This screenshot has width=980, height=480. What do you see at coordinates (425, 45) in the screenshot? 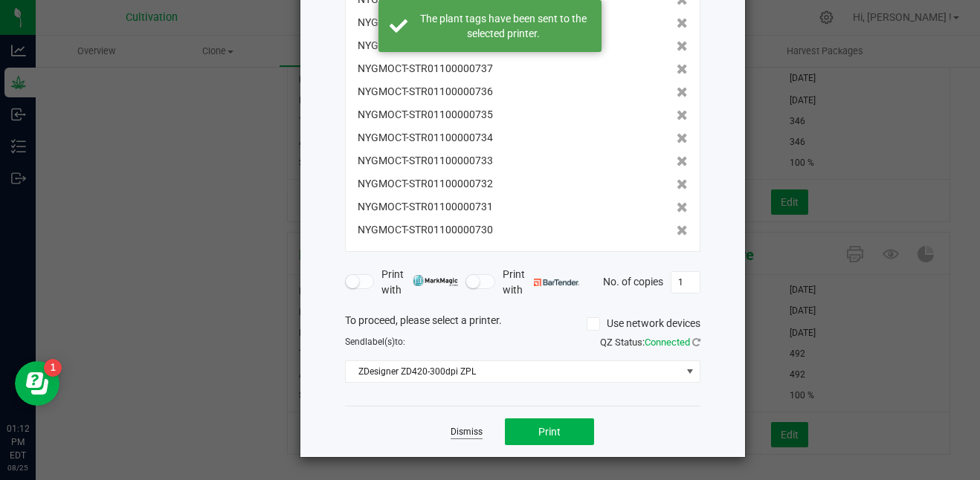
I see `span: NYGMOCT-STR01100000738` at bounding box center [425, 45].